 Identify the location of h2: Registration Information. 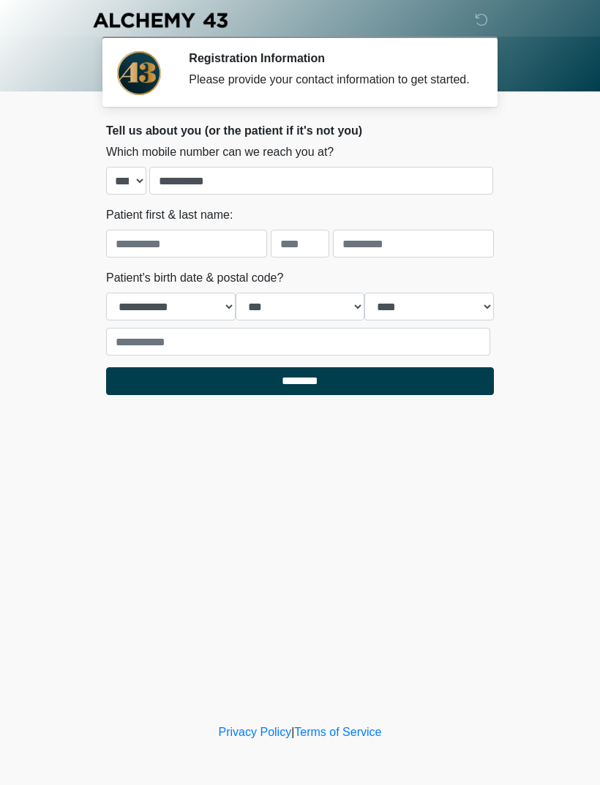
(330, 58).